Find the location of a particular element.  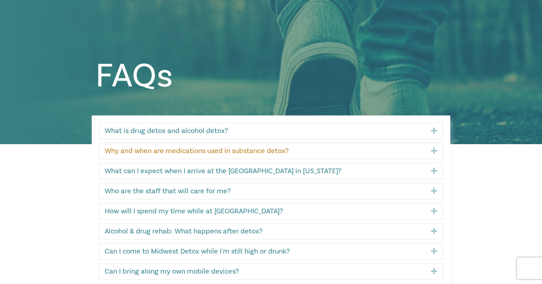

a: Why and when are medications used in substance detox? is located at coordinates (262, 151).